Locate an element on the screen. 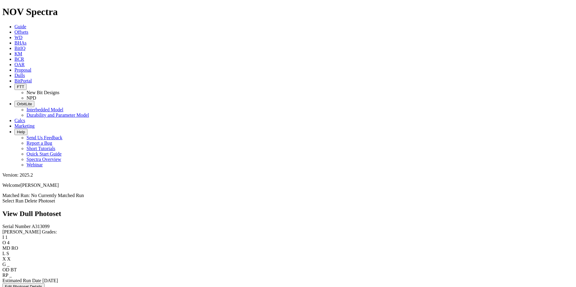 The height and width of the screenshot is (287, 576). a: Spectra Overview is located at coordinates (44, 159).